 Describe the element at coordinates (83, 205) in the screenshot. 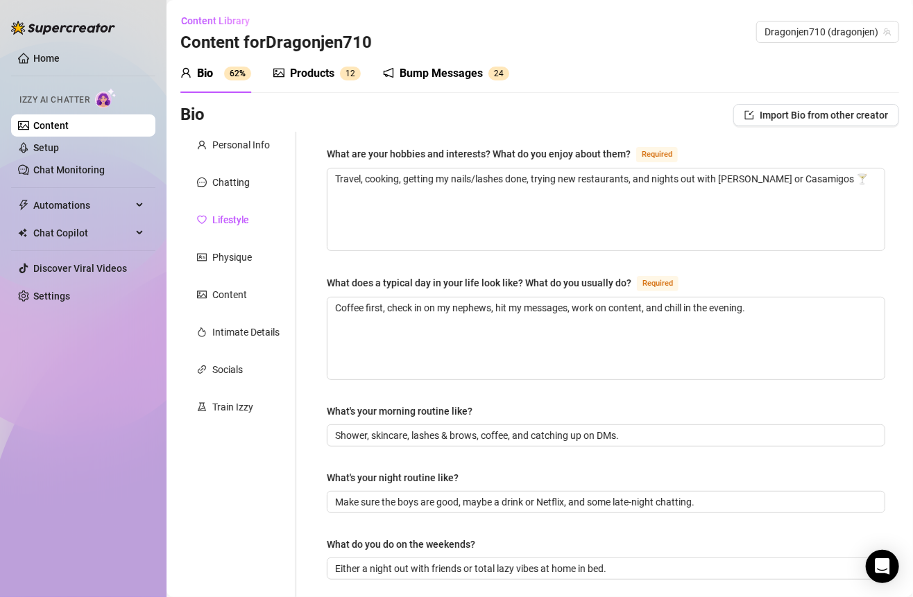

I see `span: Automations` at that location.